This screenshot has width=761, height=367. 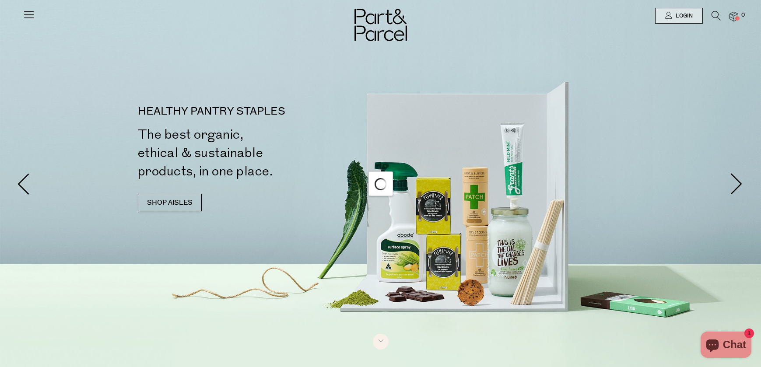 What do you see at coordinates (261, 153) in the screenshot?
I see `h2: The best organic, ethical & sustainable products, in one place.` at bounding box center [261, 153].